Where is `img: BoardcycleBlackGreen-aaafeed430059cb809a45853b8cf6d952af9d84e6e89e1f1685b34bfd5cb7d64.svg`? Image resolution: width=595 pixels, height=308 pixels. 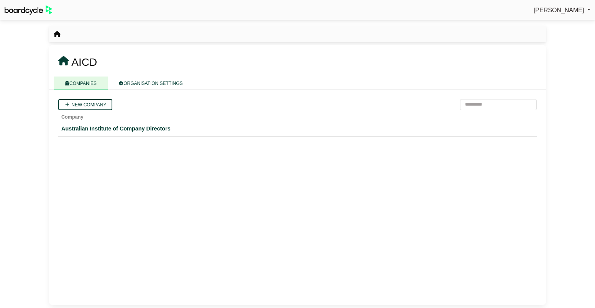 img: BoardcycleBlackGreen-aaafeed430059cb809a45853b8cf6d952af9d84e6e89e1f1685b34bfd5cb7d64.svg is located at coordinates (28, 10).